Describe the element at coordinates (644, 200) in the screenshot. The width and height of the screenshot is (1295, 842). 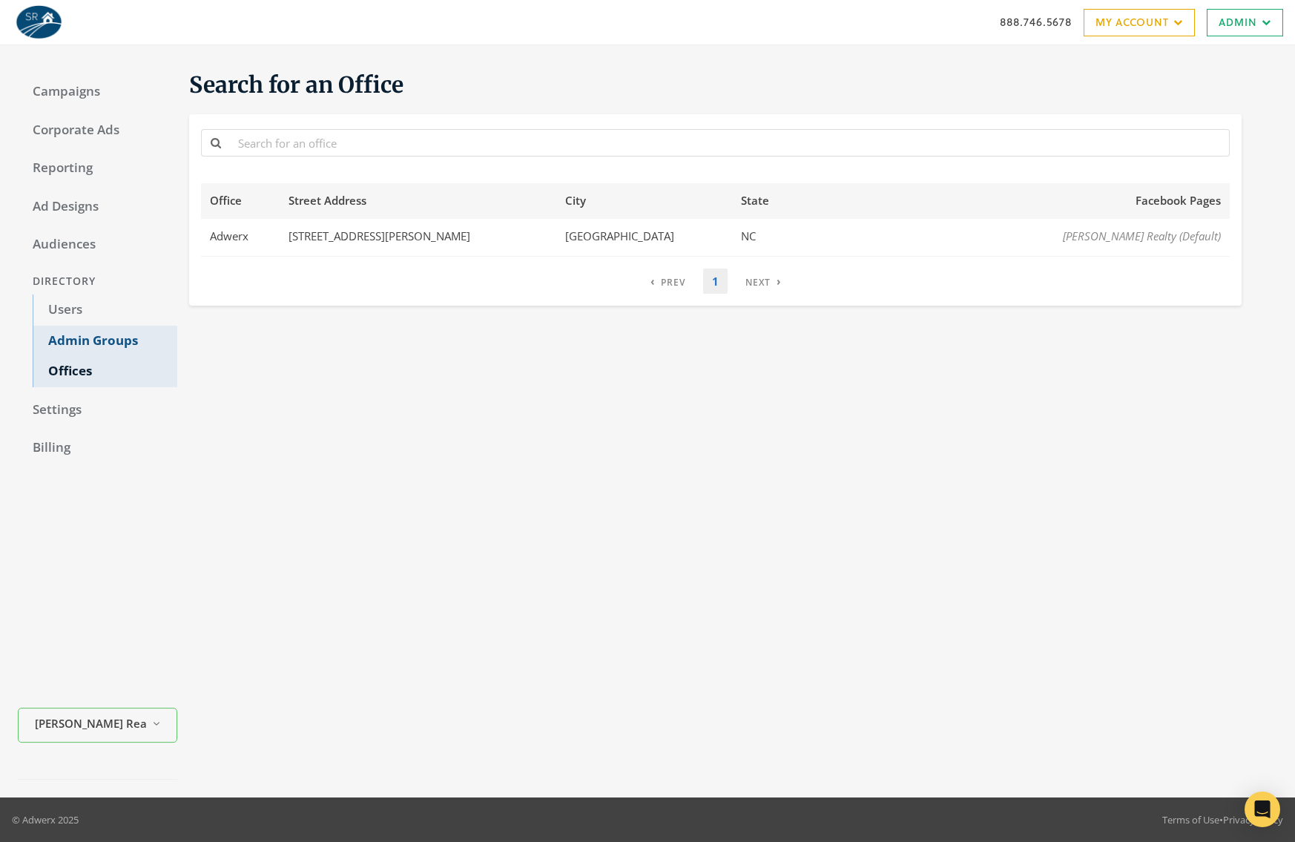
I see `th: City` at that location.